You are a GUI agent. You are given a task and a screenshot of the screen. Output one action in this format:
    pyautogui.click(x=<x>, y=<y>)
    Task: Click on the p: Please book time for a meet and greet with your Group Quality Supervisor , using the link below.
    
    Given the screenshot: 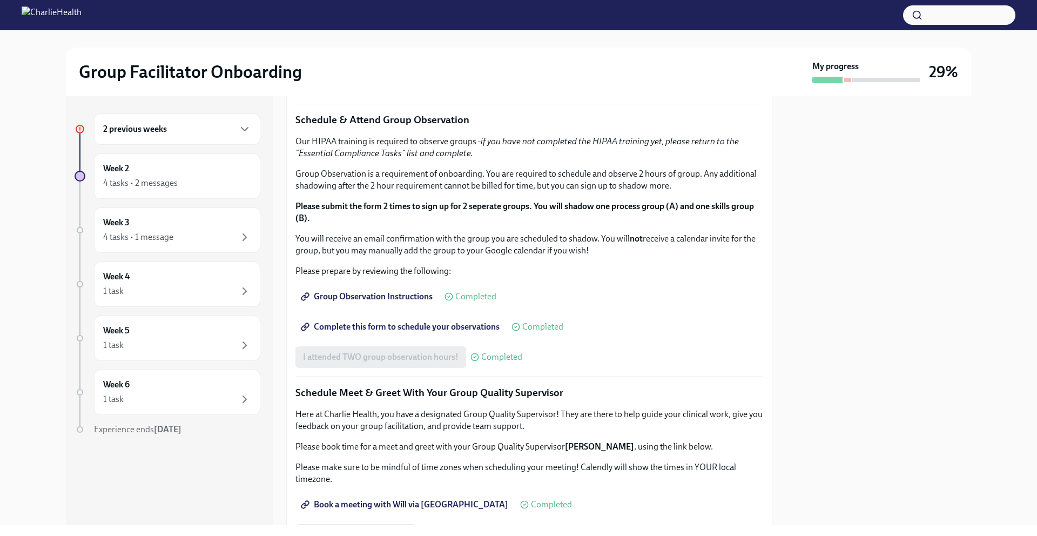 What is the action you would take?
    pyautogui.click(x=529, y=447)
    